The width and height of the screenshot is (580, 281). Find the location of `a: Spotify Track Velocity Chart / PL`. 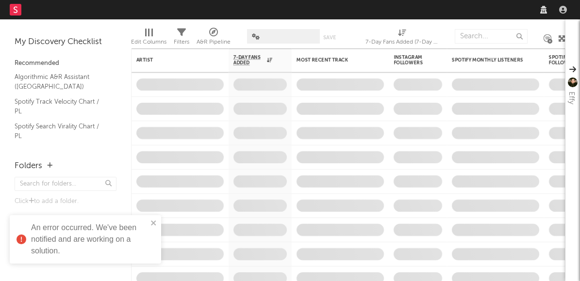

a: Spotify Track Velocity Chart / PL is located at coordinates (61, 106).